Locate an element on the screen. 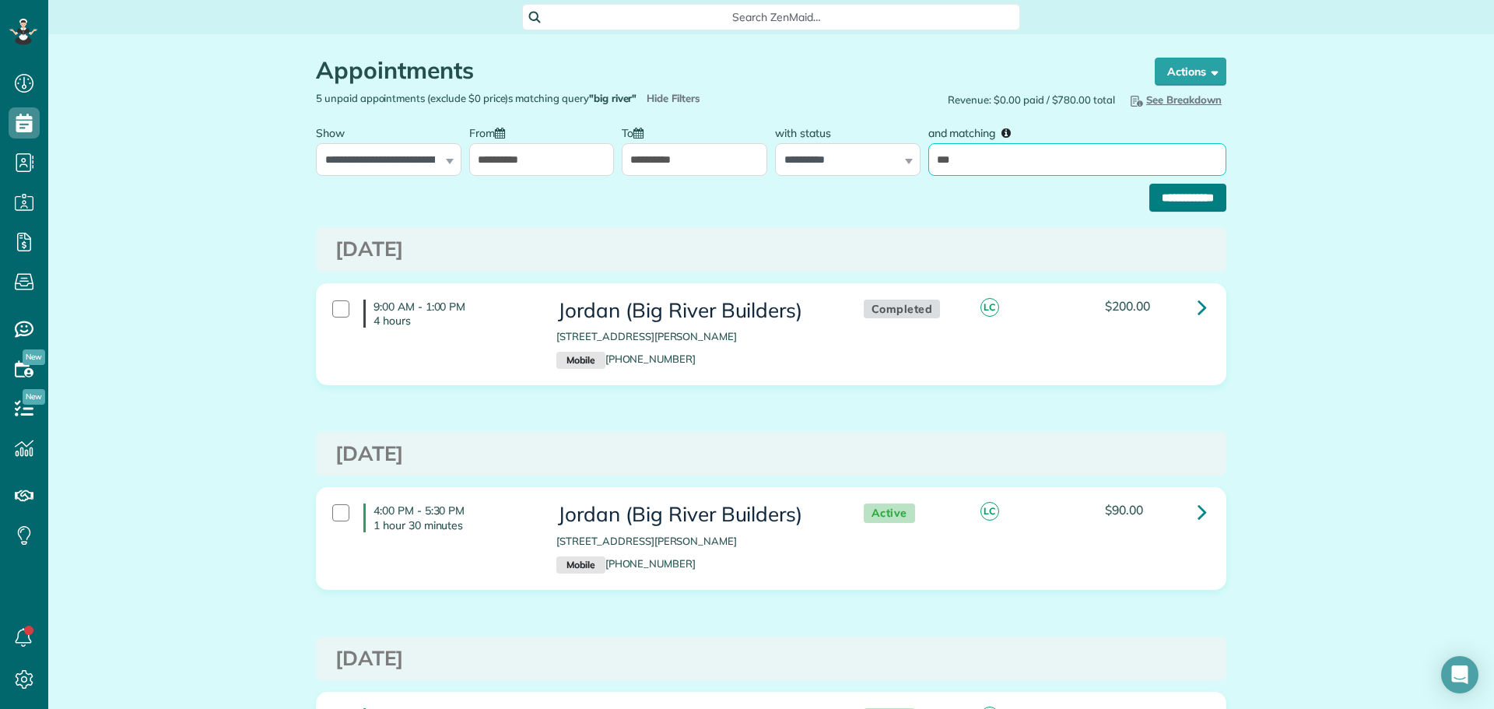 The height and width of the screenshot is (709, 1494). h1: Appointments is located at coordinates (720, 70).